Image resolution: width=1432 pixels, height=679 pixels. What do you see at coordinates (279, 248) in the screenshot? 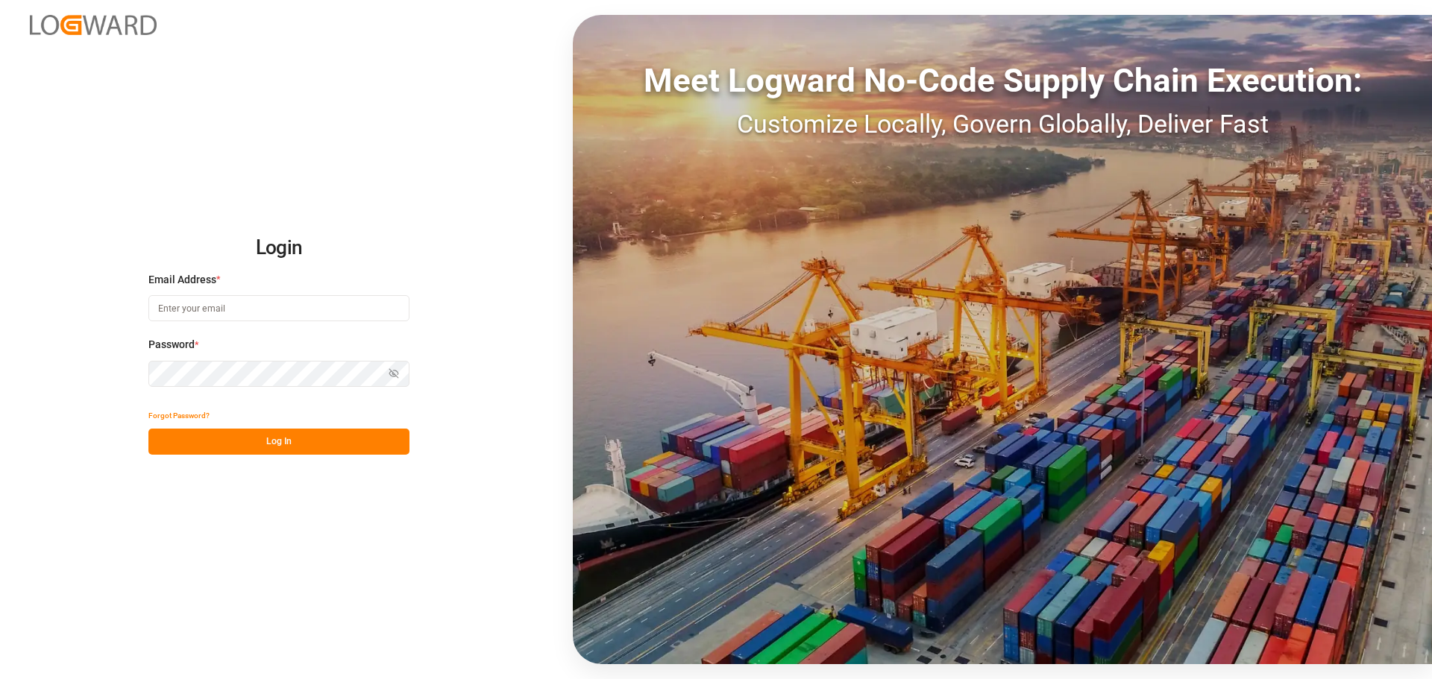
I see `h2: Login` at bounding box center [279, 248].